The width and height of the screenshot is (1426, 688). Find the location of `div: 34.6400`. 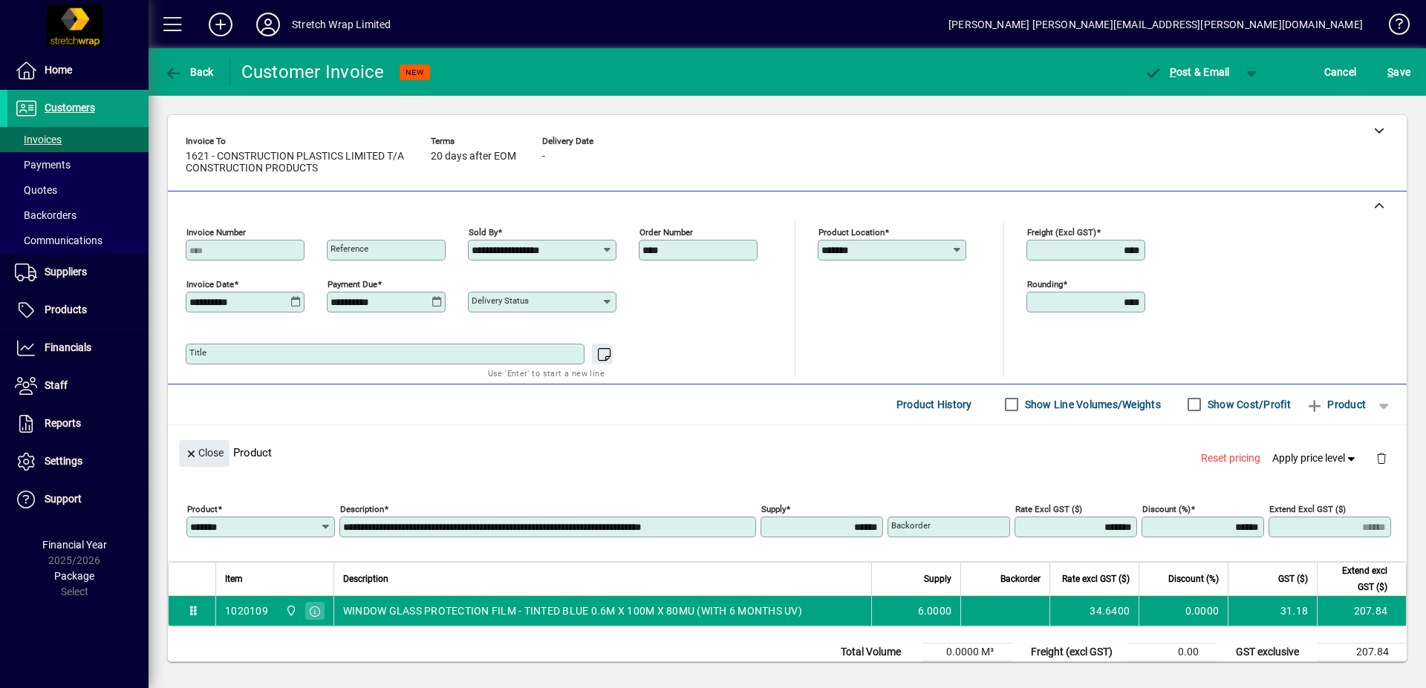

div: 34.6400 is located at coordinates (1094, 611).